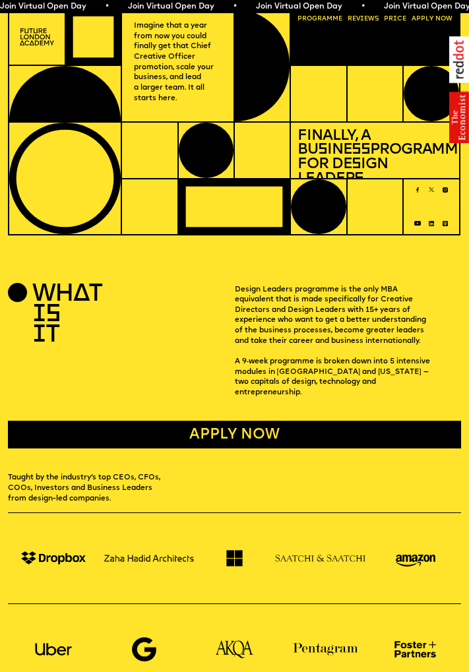 Image resolution: width=469 pixels, height=672 pixels. I want to click on span: A, so click(414, 18).